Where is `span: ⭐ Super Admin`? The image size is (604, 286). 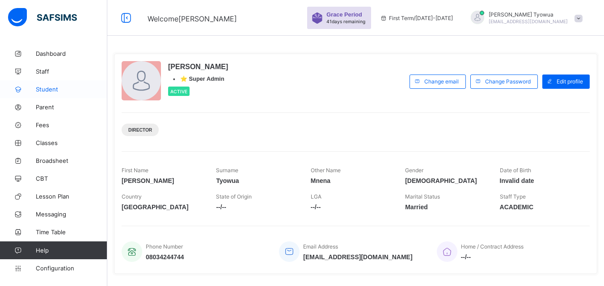
span: ⭐ Super Admin is located at coordinates (202, 79).